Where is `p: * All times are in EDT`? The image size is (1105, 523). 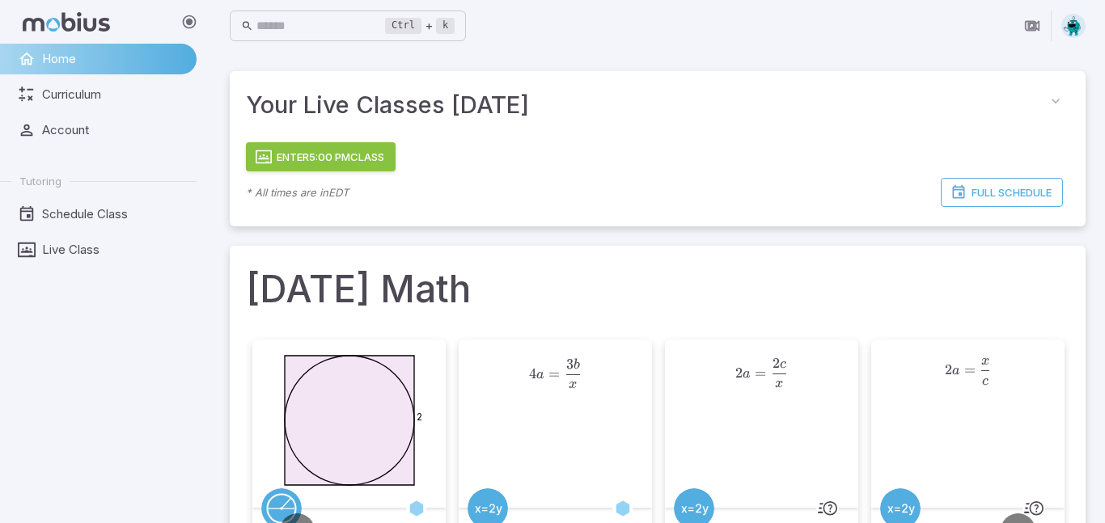 p: * All times are in EDT is located at coordinates (297, 192).